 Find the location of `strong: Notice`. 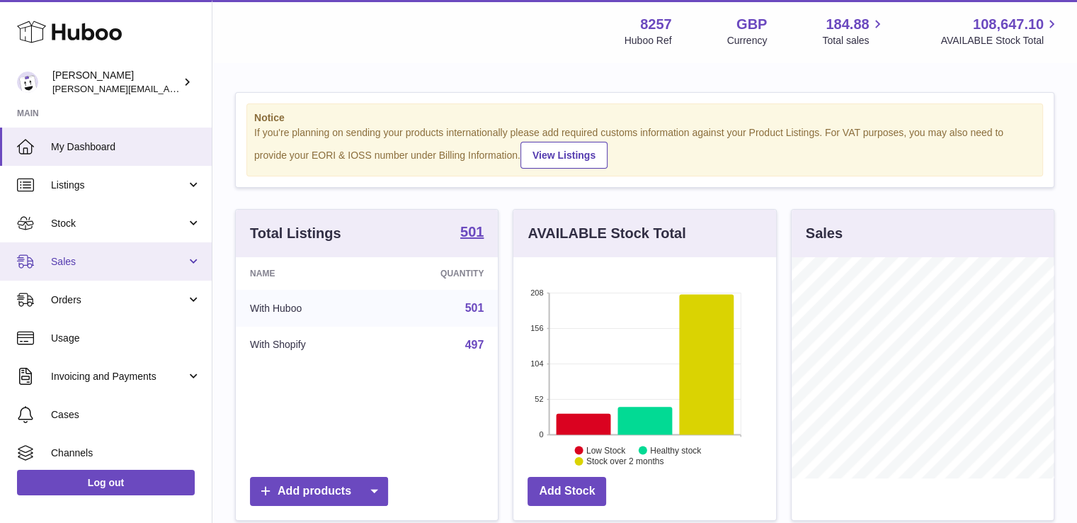

strong: Notice is located at coordinates (644, 118).